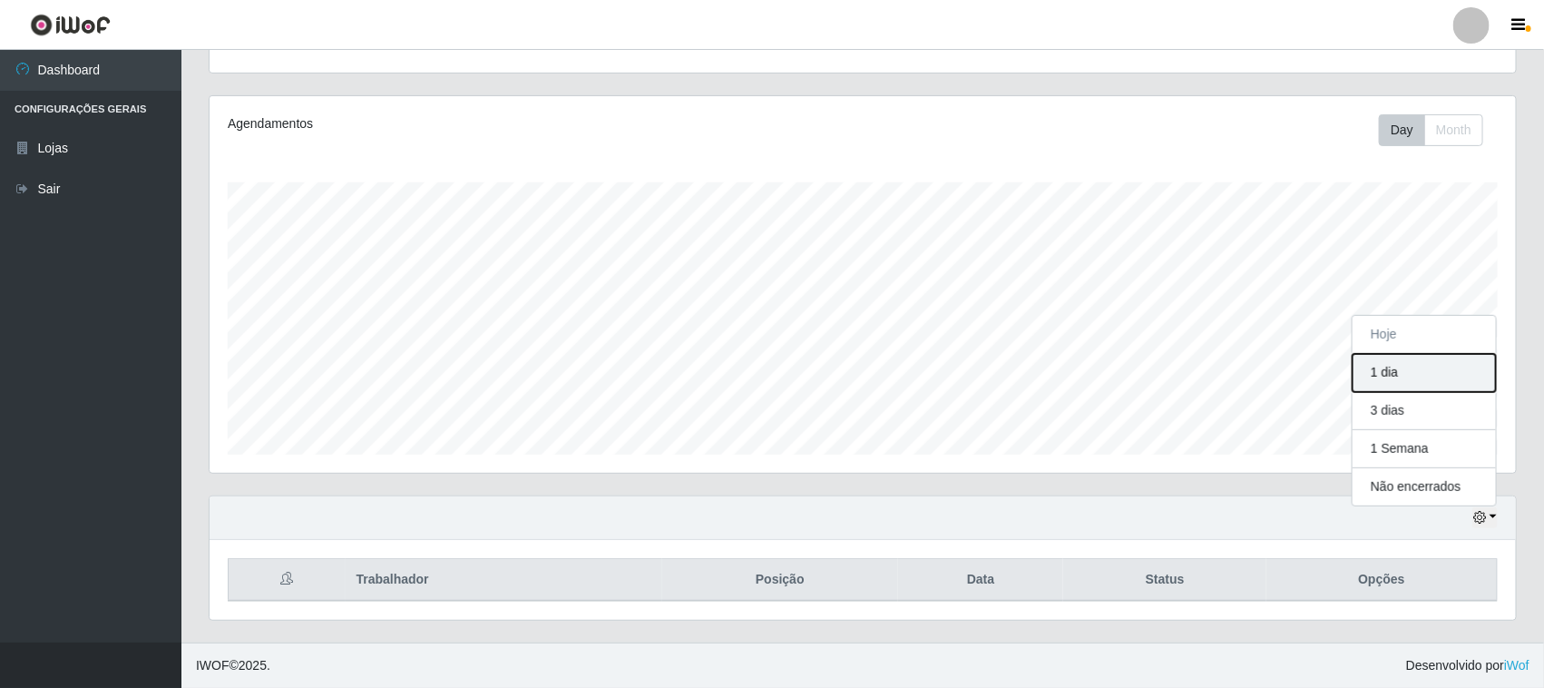  I want to click on button: Não encerrados, so click(1424, 486).